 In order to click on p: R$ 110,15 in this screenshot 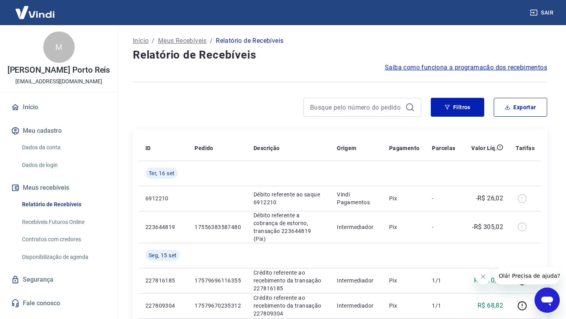, I will do `click(488, 281)`.